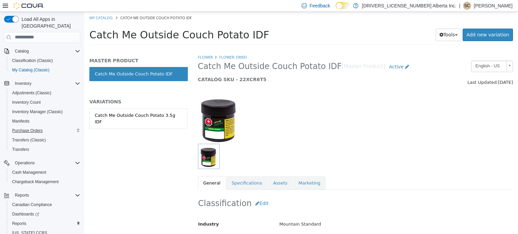  What do you see at coordinates (29, 6) in the screenshot?
I see `img: Cova` at bounding box center [29, 6].